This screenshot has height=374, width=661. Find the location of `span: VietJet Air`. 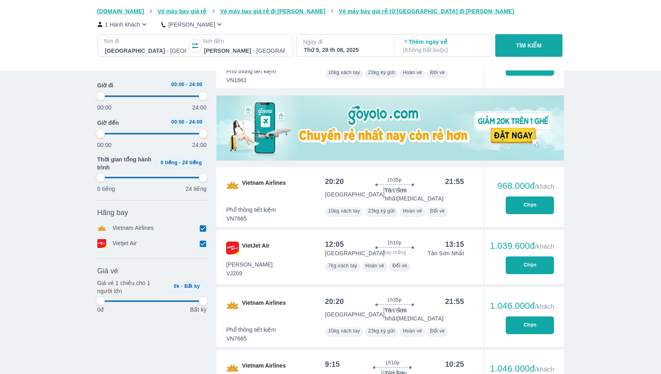

span: VietJet Air is located at coordinates (256, 248).